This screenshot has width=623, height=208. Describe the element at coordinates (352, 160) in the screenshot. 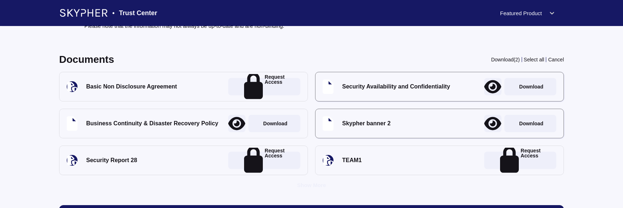

I see `div: TEAM1` at that location.